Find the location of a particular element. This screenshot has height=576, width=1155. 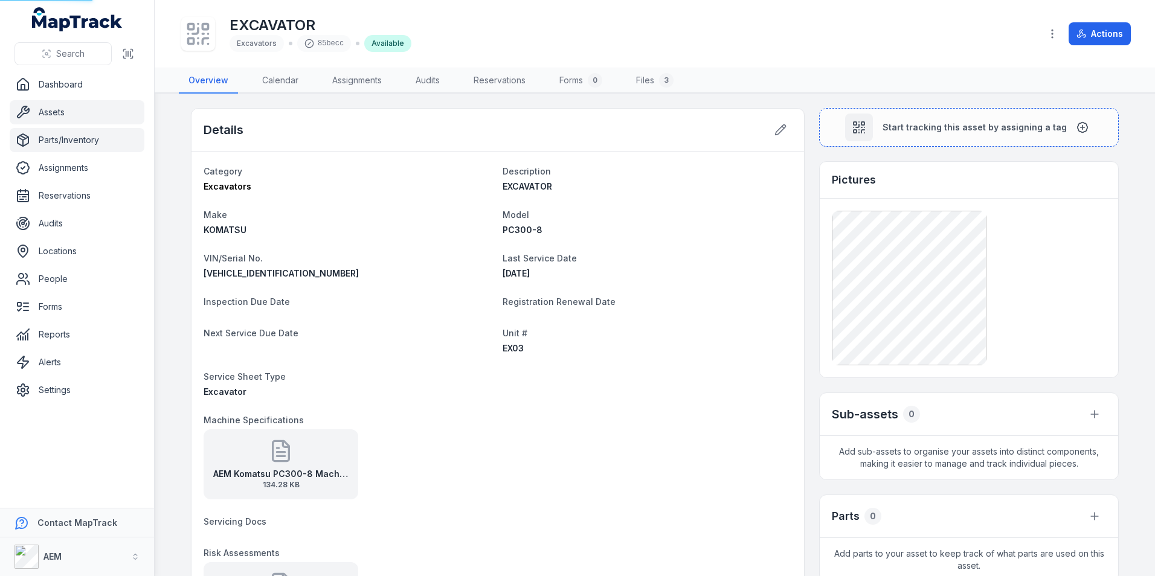

button: Actions is located at coordinates (1099, 34).